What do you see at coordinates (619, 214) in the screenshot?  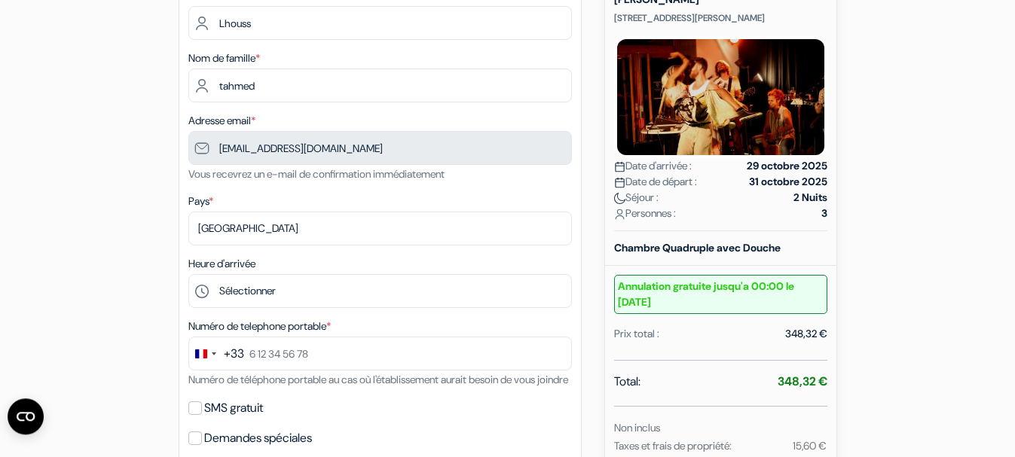 I see `img: user_icon.svg` at bounding box center [619, 214].